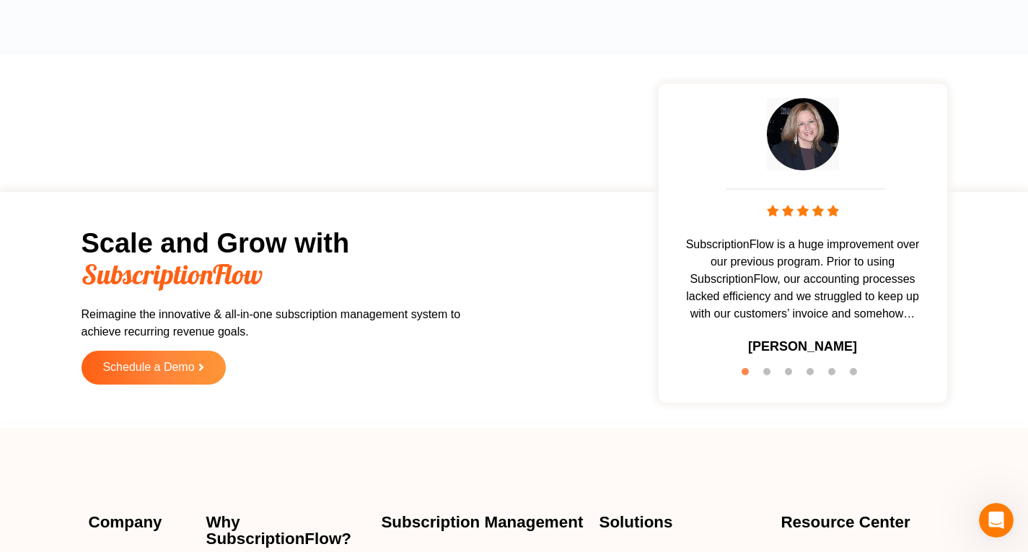 The image size is (1028, 552). I want to click on h4: Subscription Management, so click(483, 522).